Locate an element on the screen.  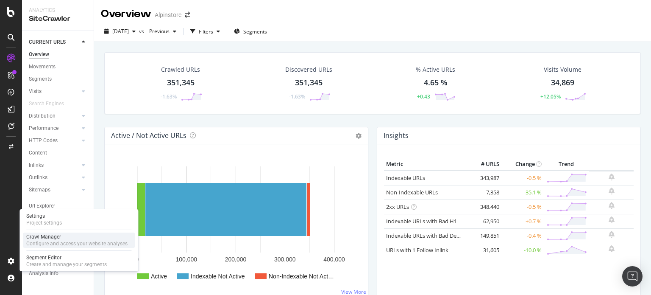
div: CURRENT URLS is located at coordinates (47, 42).